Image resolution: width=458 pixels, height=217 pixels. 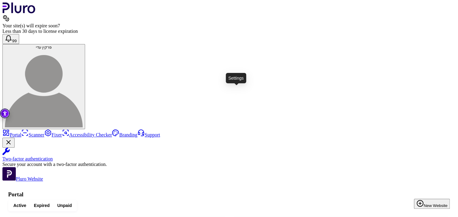 I want to click on button: Unpaid, so click(x=64, y=205).